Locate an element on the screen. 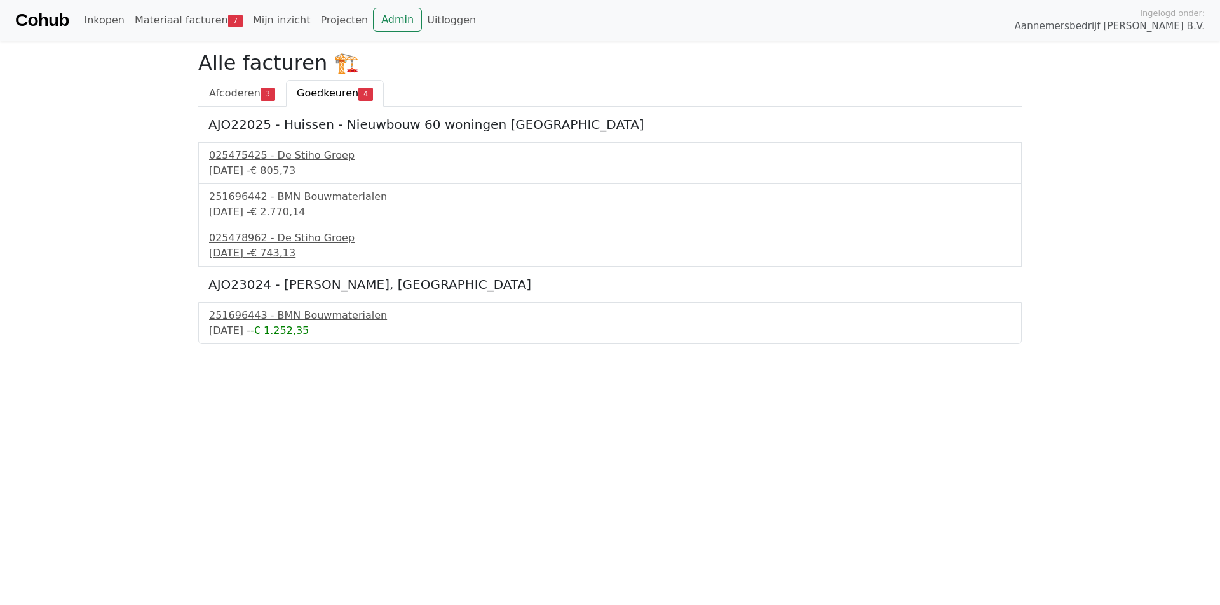  a: Uitloggen is located at coordinates (451, 20).